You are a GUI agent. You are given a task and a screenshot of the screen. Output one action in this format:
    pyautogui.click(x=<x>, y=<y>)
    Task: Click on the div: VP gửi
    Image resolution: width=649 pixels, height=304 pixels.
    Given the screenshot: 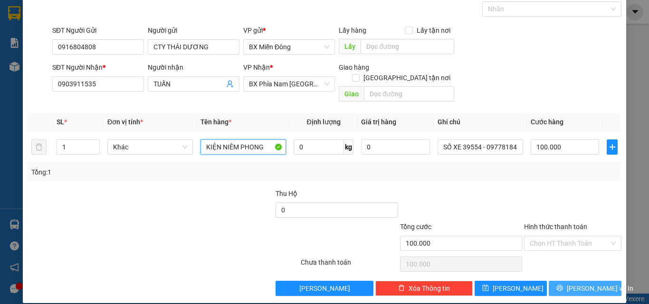 What is the action you would take?
    pyautogui.click(x=289, y=30)
    